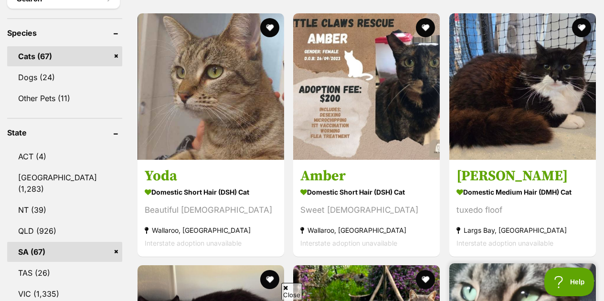 This screenshot has width=604, height=301. Describe the element at coordinates (64, 133) in the screenshot. I see `header: State` at that location.